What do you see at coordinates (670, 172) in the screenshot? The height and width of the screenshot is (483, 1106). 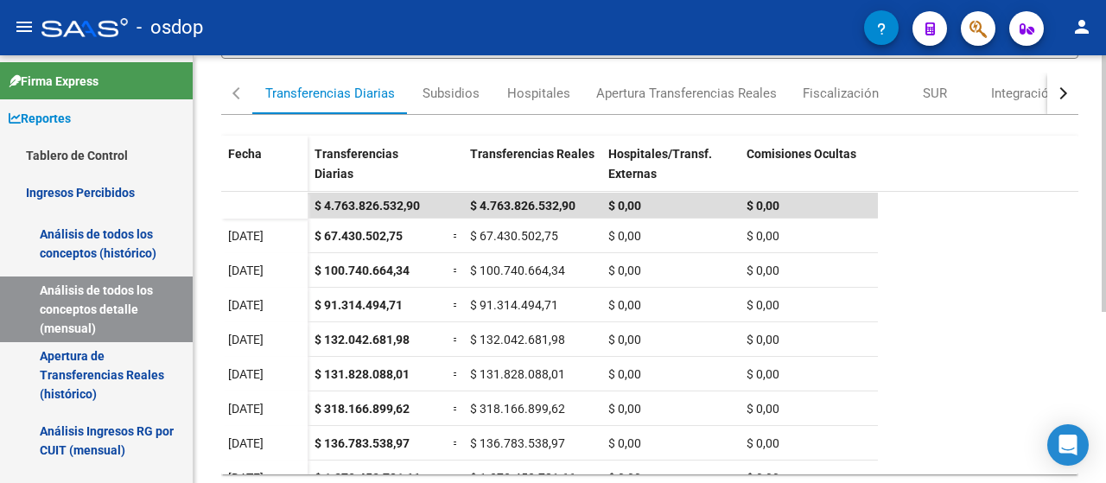 I see `datatable-header-cell: Hospitales/Transf. Externas` at bounding box center [670, 172].